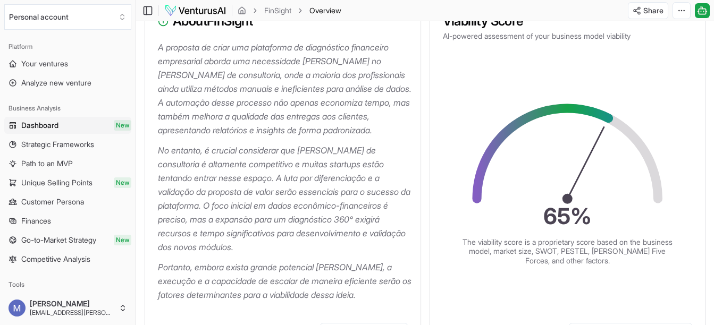 The width and height of the screenshot is (714, 325). What do you see at coordinates (56, 259) in the screenshot?
I see `span: Competitive Analysis` at bounding box center [56, 259].